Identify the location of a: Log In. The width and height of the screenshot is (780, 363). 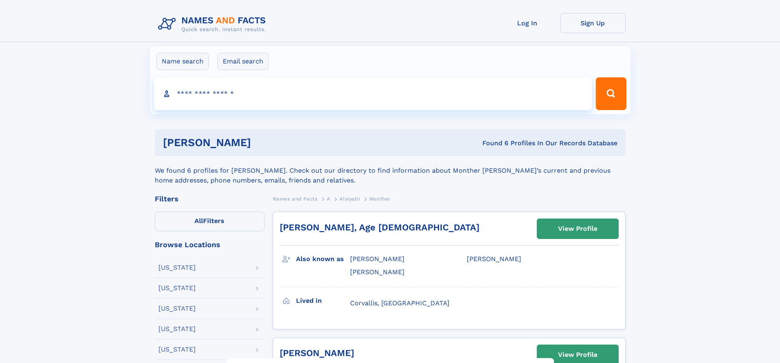
(528, 23).